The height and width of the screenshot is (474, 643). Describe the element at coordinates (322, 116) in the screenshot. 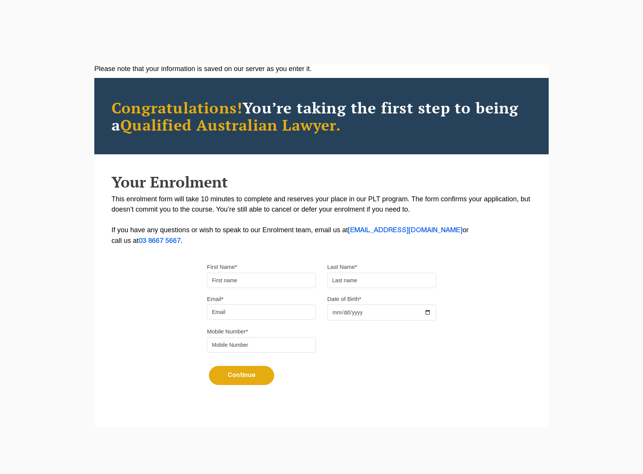

I see `h2: You’re taking the first step to being a` at that location.